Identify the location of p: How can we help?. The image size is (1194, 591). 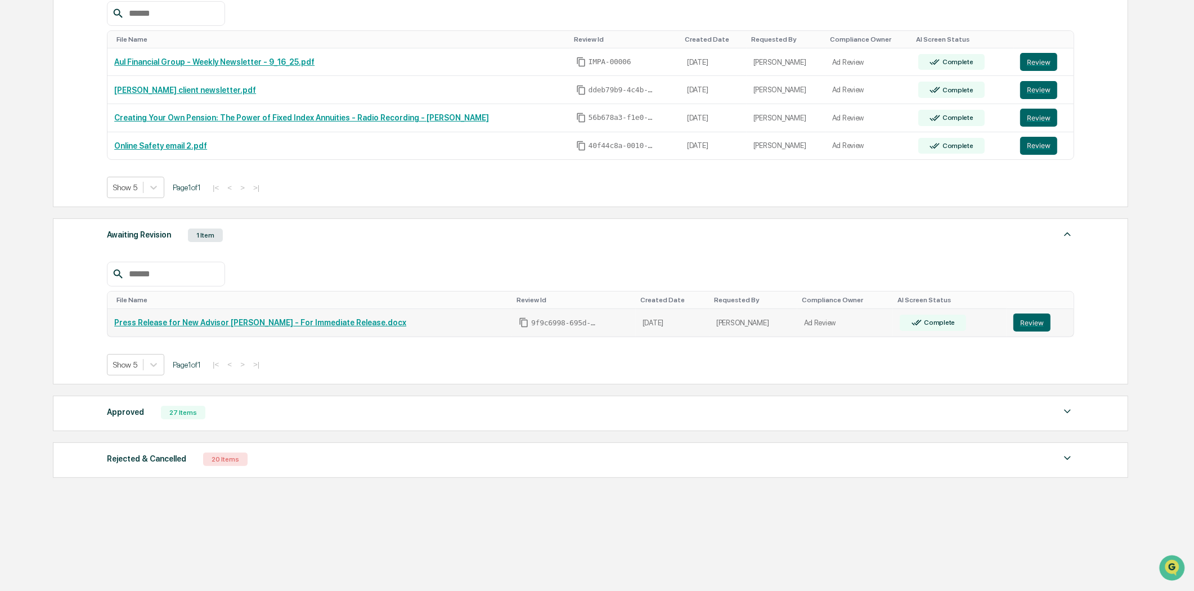
(108, 33).